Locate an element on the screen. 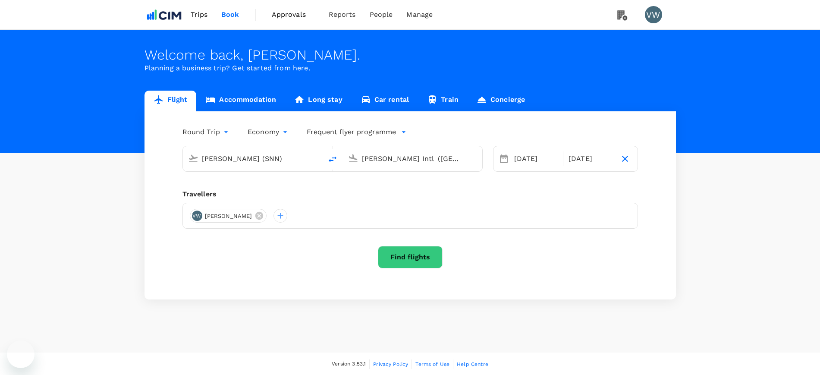 The height and width of the screenshot is (375, 820). span: Terms of Use is located at coordinates (432, 364).